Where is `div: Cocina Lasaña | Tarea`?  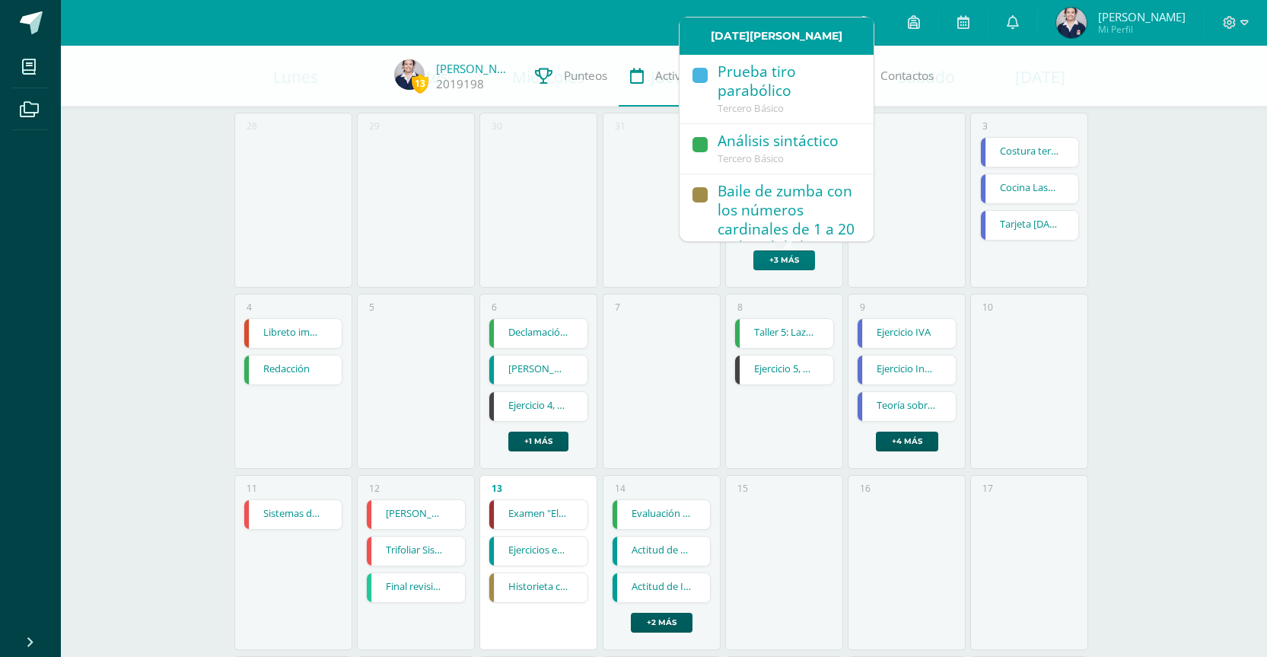 div: Cocina Lasaña | Tarea is located at coordinates (1030, 189).